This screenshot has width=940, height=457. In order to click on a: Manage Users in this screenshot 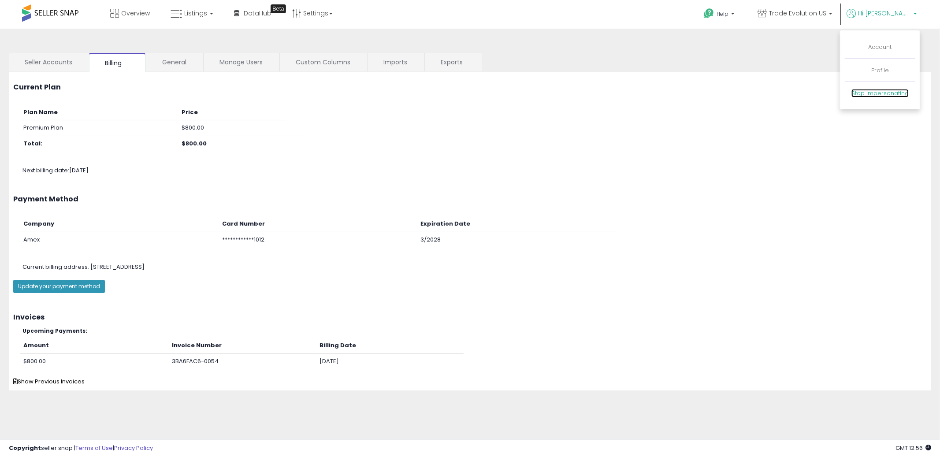, I will do `click(241, 62)`.